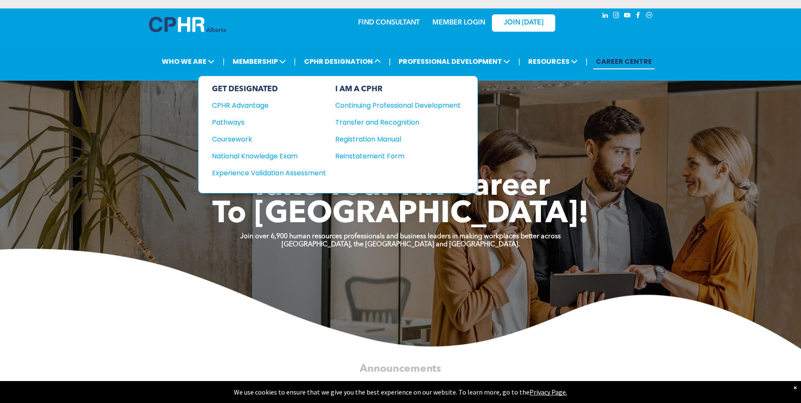 The width and height of the screenshot is (801, 403). What do you see at coordinates (401, 369) in the screenshot?
I see `span: Announcements` at bounding box center [401, 369].